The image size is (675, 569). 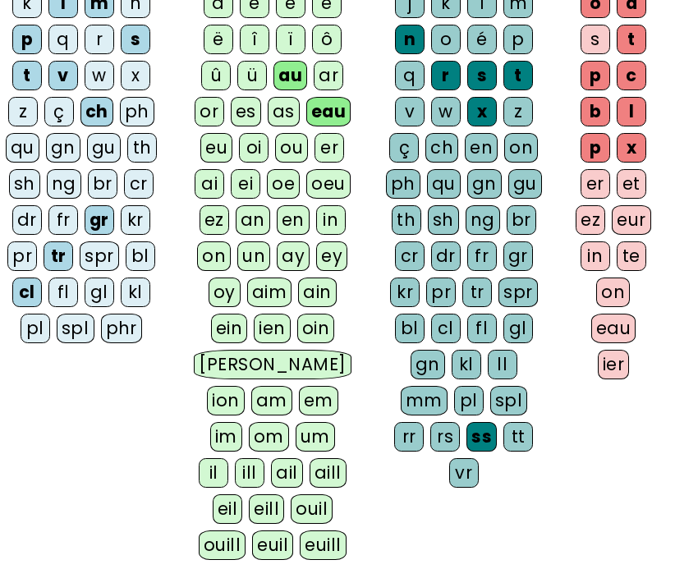 What do you see at coordinates (327, 39) in the screenshot?
I see `div: ô` at bounding box center [327, 39].